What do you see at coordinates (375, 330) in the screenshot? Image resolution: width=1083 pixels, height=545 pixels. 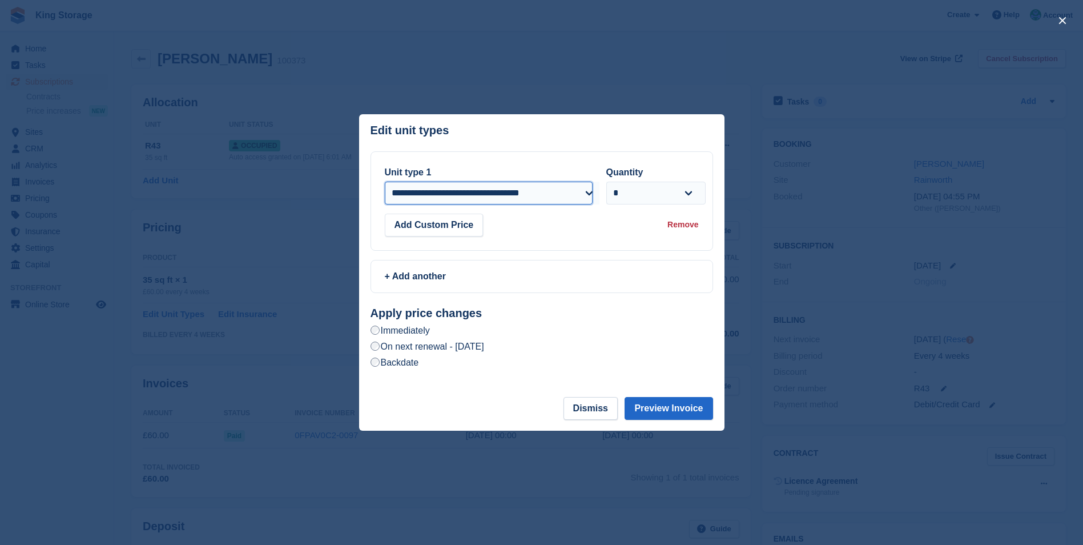 I see `input: Immediately` at bounding box center [375, 330].